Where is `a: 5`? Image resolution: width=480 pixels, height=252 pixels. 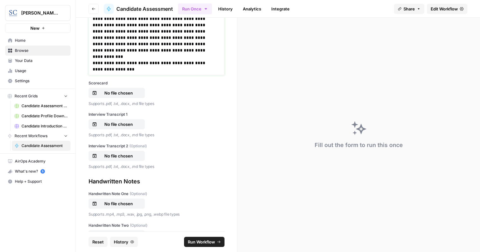 a: 5 is located at coordinates (43, 171).